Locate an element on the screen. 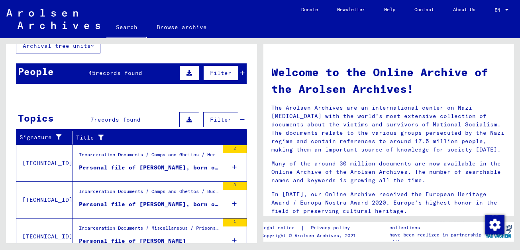  span: records found is located at coordinates (119, 73).